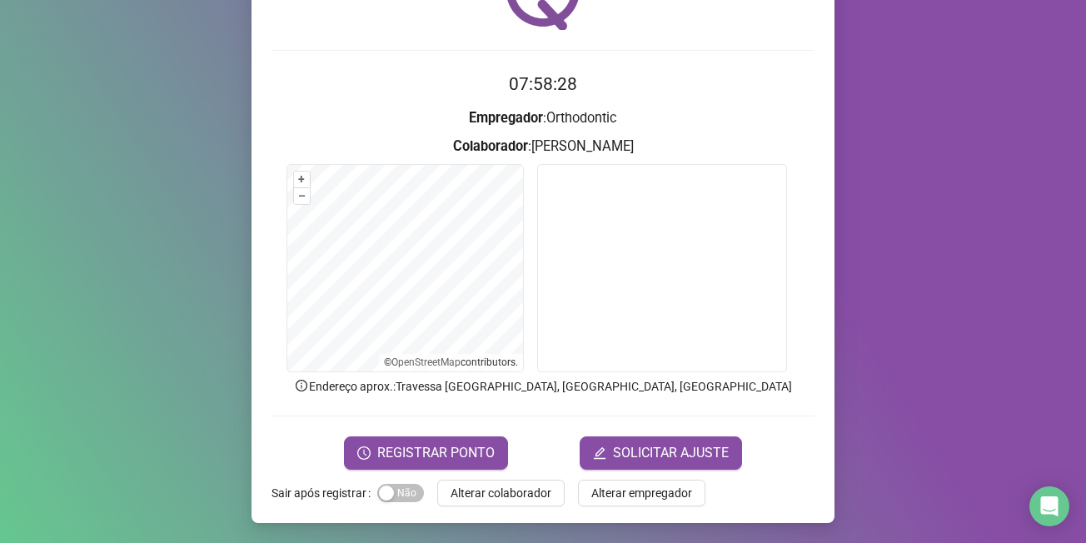 Image resolution: width=1086 pixels, height=543 pixels. What do you see at coordinates (435, 453) in the screenshot?
I see `span: REGISTRAR PONTO` at bounding box center [435, 453].